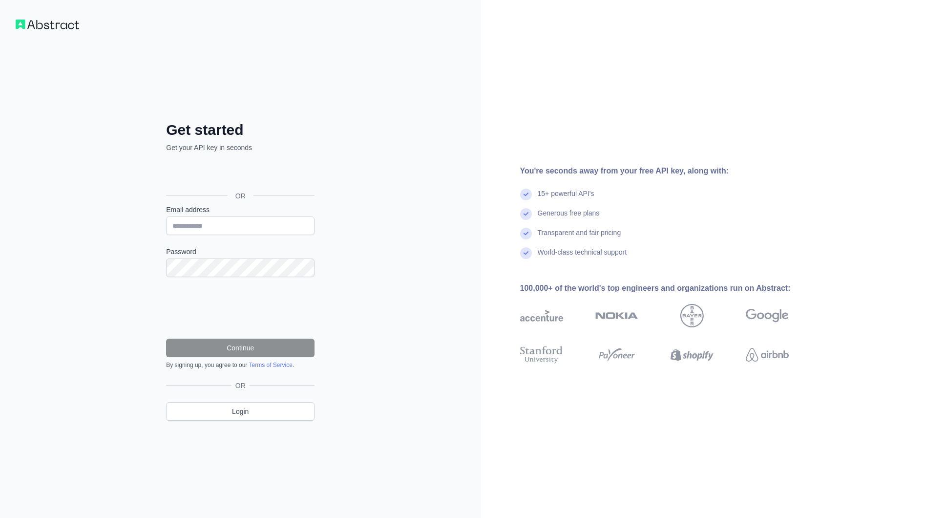 This screenshot has height=518, width=946. What do you see at coordinates (768, 355) in the screenshot?
I see `img: airbnb` at bounding box center [768, 355].